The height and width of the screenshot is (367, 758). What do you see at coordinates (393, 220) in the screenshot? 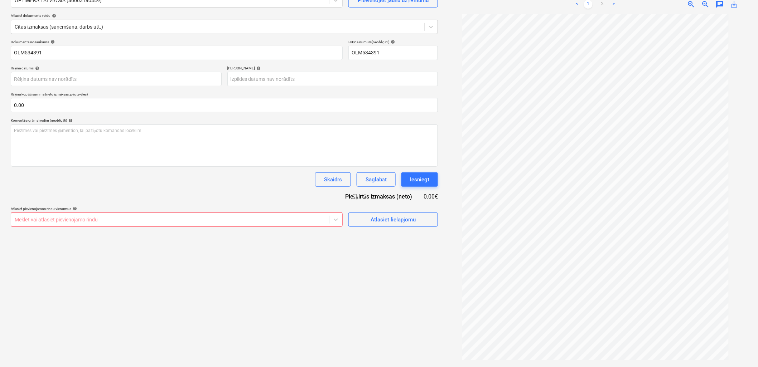
I see `div: Atlasiet lielapjomu` at bounding box center [393, 220].